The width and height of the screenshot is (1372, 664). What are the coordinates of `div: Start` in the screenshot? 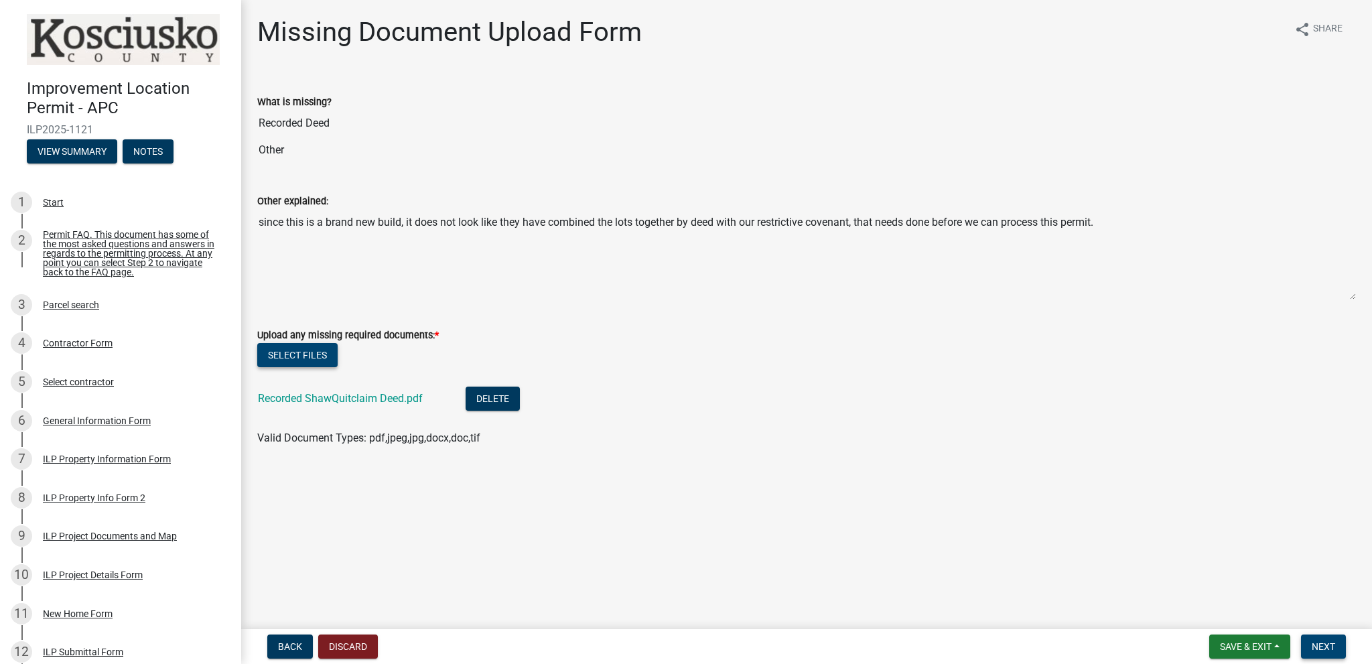 It's located at (53, 202).